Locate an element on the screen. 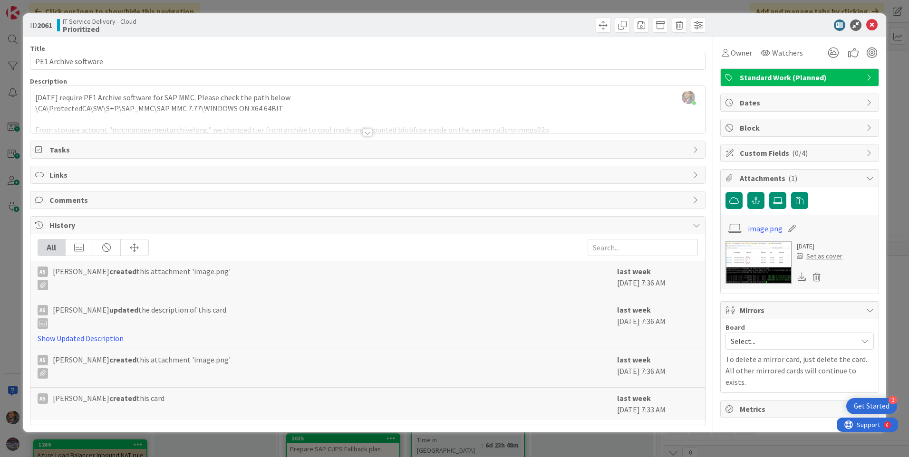  span: Standard Work (Planned) is located at coordinates (801, 77).